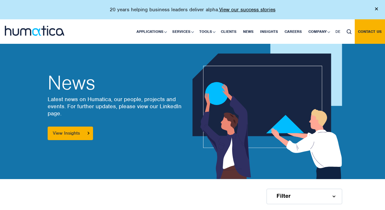  Describe the element at coordinates (338, 32) in the screenshot. I see `span: DE` at that location.